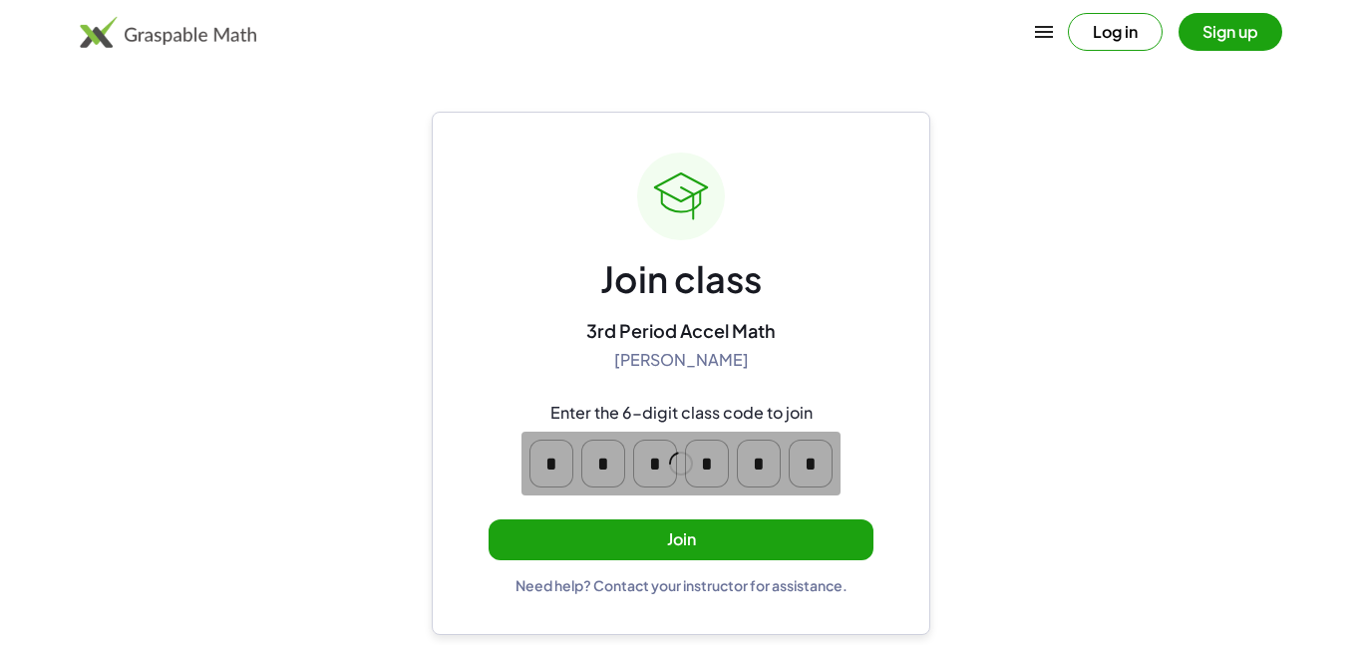 The width and height of the screenshot is (1362, 645). Describe the element at coordinates (681, 330) in the screenshot. I see `div: 3rd Period Accel Math` at that location.